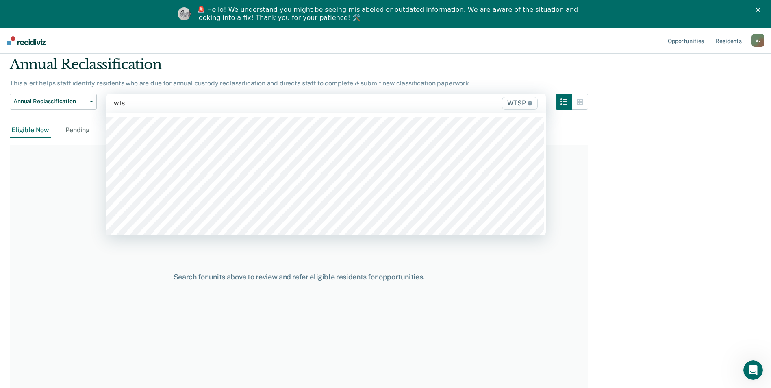  Describe the element at coordinates (53, 102) in the screenshot. I see `button: Annual Reclassification` at that location.